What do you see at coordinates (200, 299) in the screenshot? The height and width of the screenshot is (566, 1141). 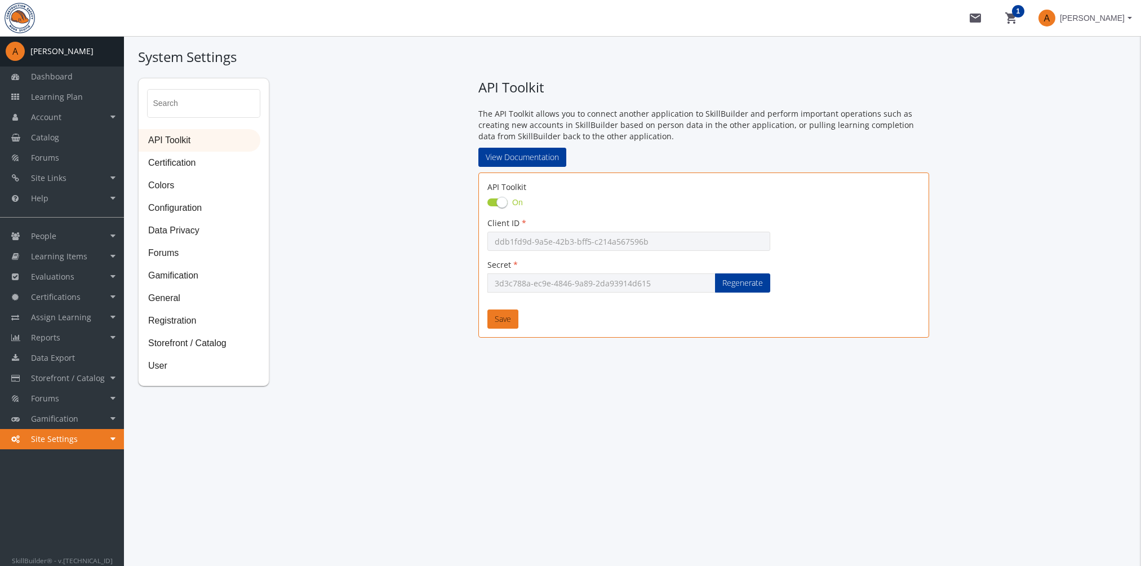 I see `span: General` at bounding box center [200, 299].